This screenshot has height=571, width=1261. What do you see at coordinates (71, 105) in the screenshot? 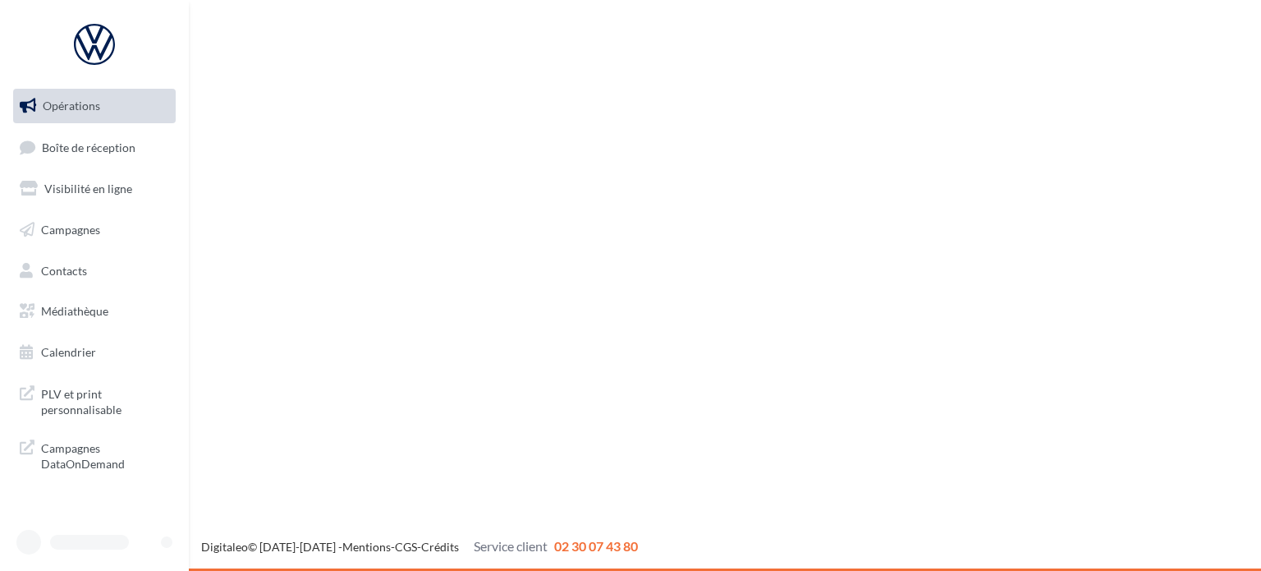
I see `span: Opérations` at bounding box center [71, 105].